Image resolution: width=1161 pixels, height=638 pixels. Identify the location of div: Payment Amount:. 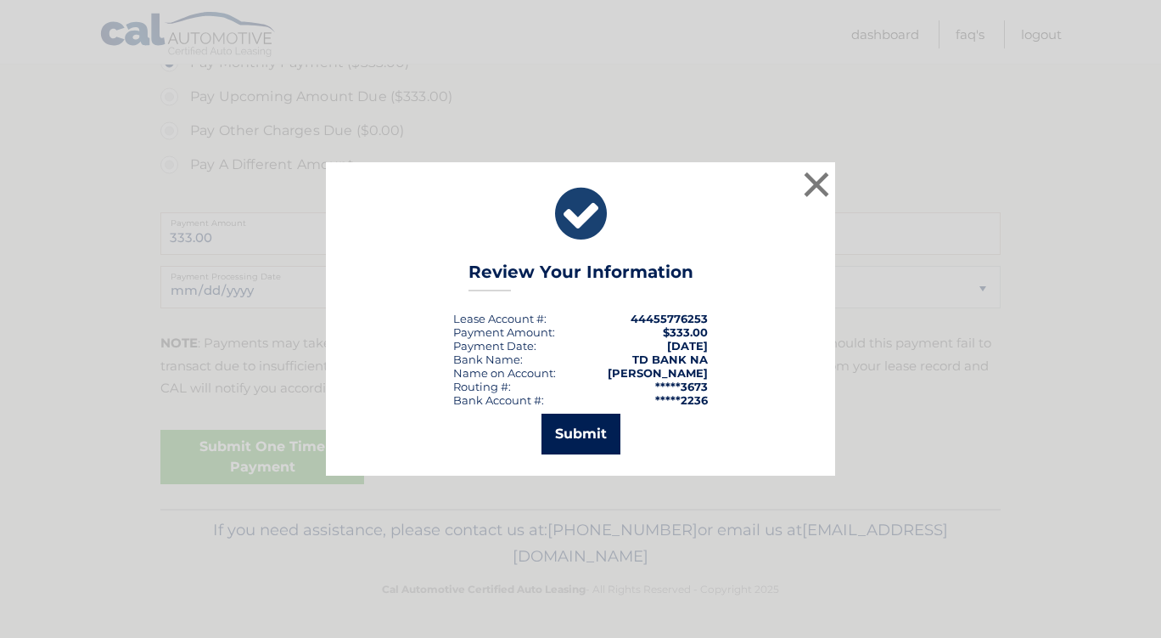
(504, 332).